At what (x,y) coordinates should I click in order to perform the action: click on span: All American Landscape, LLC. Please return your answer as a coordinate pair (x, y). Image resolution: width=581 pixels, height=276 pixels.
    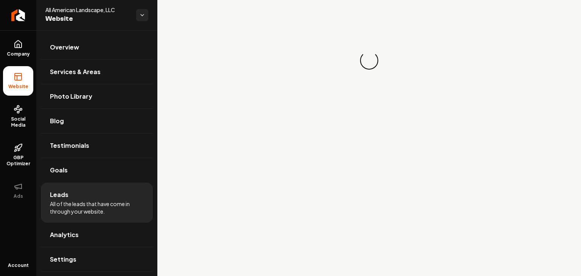
    Looking at the image, I should click on (88, 10).